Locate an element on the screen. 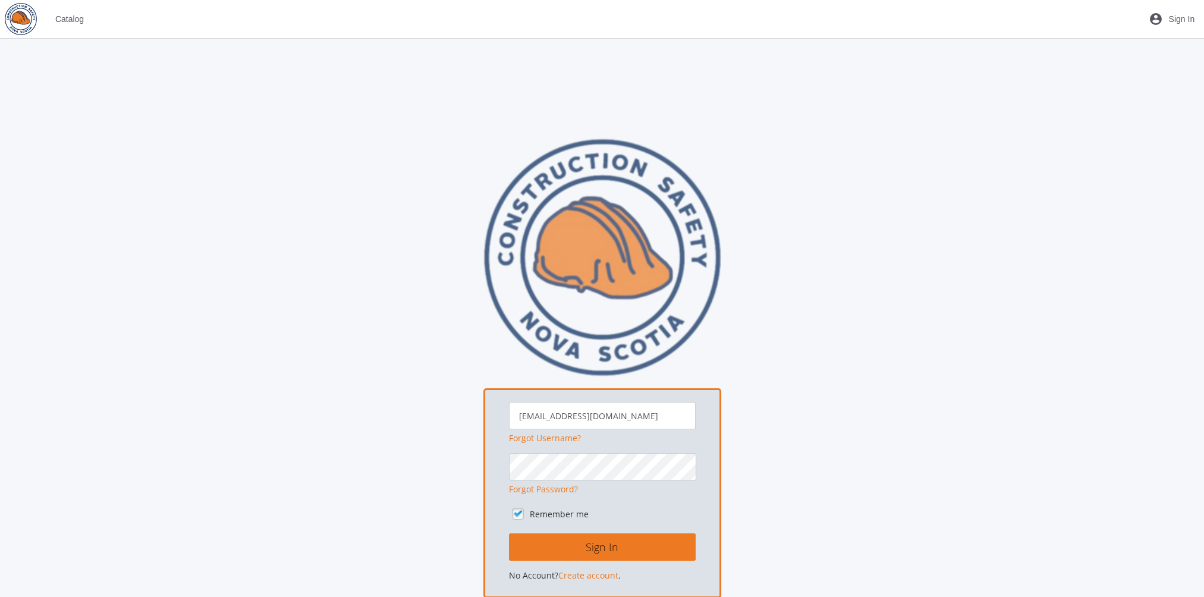  label: Remember me is located at coordinates (559, 514).